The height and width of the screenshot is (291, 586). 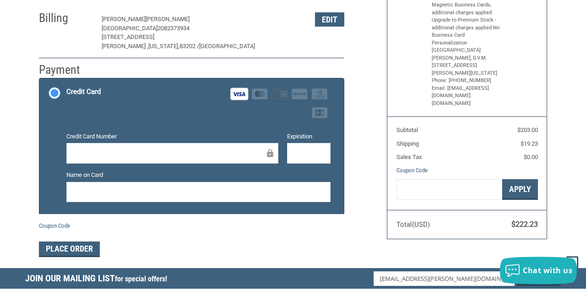 What do you see at coordinates (141, 279) in the screenshot?
I see `span: for special offers!` at bounding box center [141, 279].